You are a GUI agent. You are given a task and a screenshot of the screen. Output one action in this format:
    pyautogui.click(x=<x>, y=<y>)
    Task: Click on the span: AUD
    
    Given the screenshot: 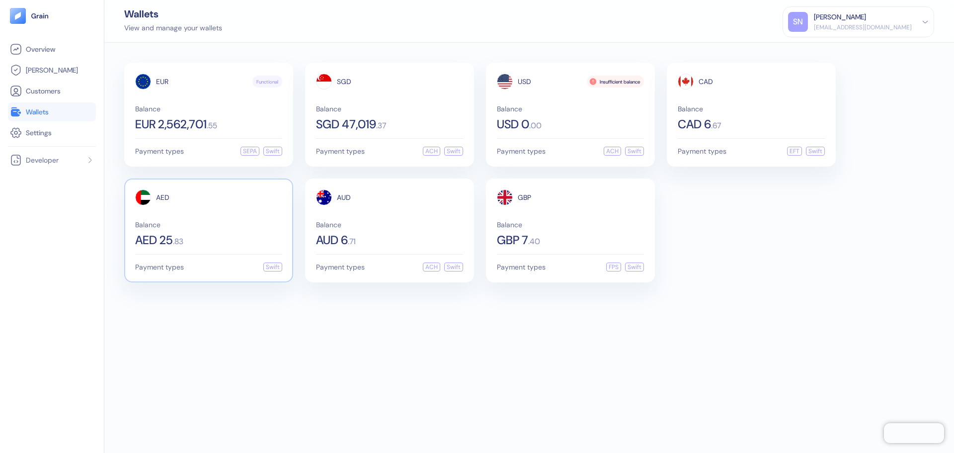 What is the action you would take?
    pyautogui.click(x=344, y=197)
    